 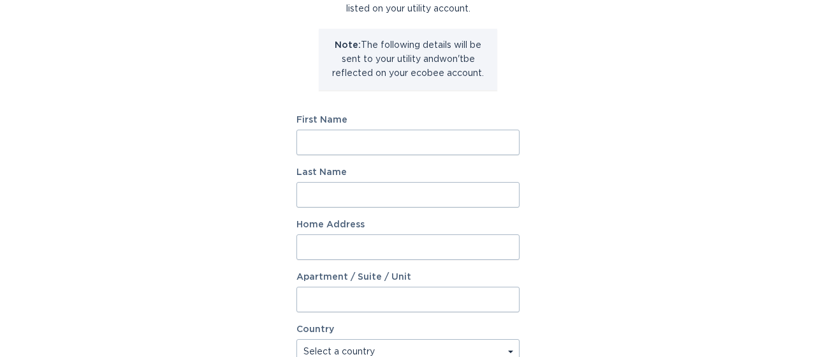 What do you see at coordinates (315, 329) in the screenshot?
I see `label: Country` at bounding box center [315, 329].